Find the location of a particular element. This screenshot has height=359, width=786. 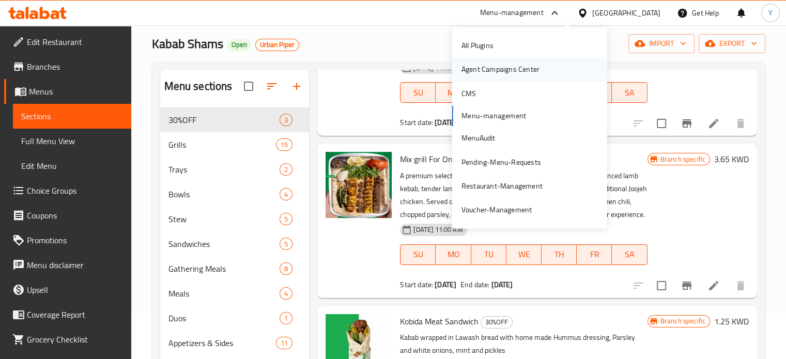

div: Pending-Menu-Requests is located at coordinates (502, 162).